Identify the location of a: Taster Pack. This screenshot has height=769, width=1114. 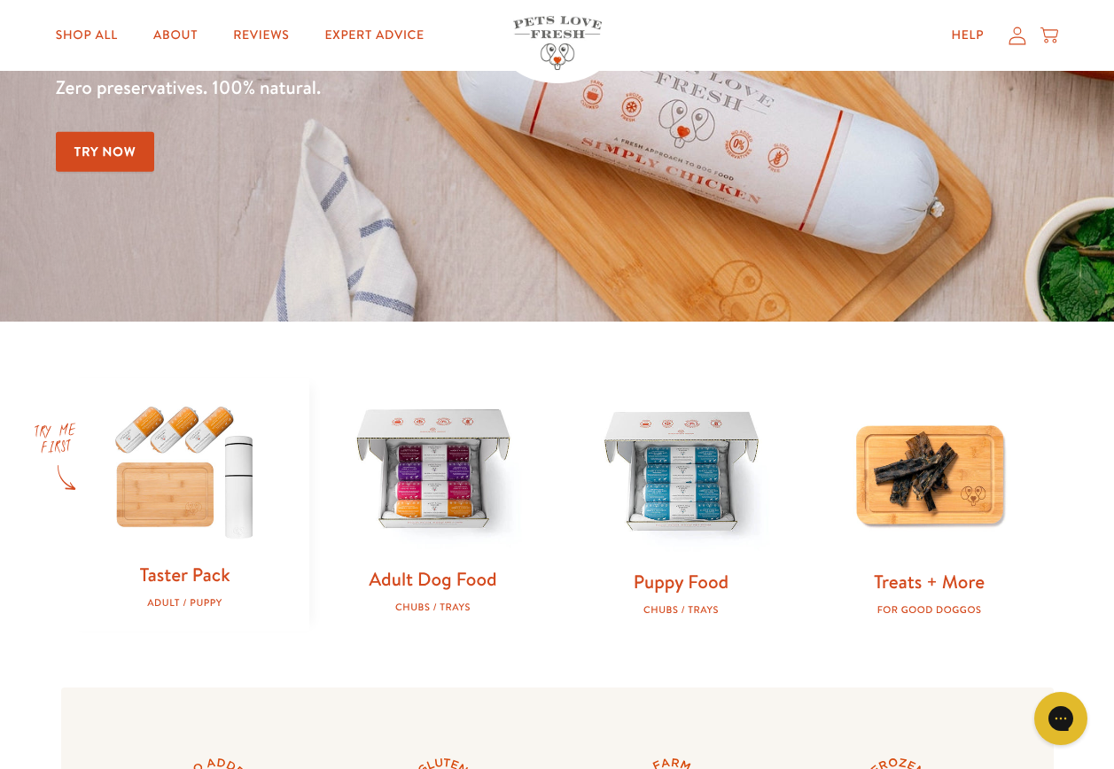
(184, 574).